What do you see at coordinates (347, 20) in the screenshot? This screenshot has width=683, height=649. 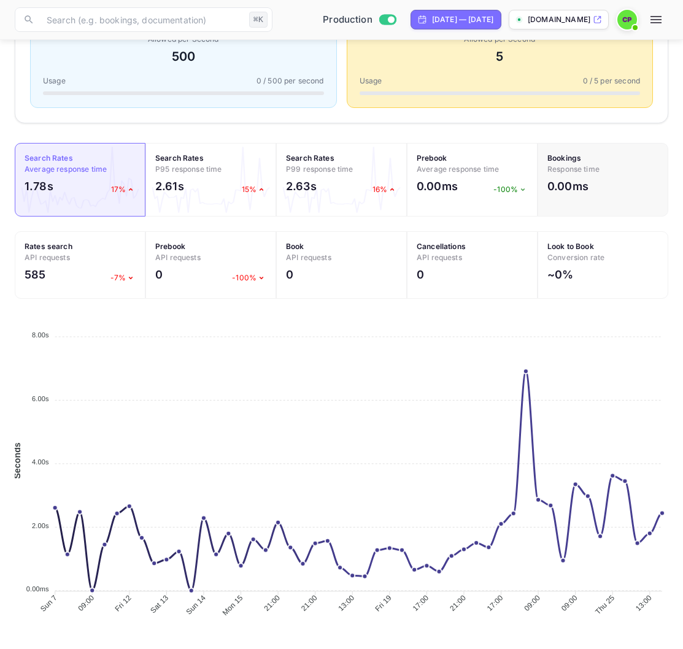 I see `span: Production` at bounding box center [347, 20].